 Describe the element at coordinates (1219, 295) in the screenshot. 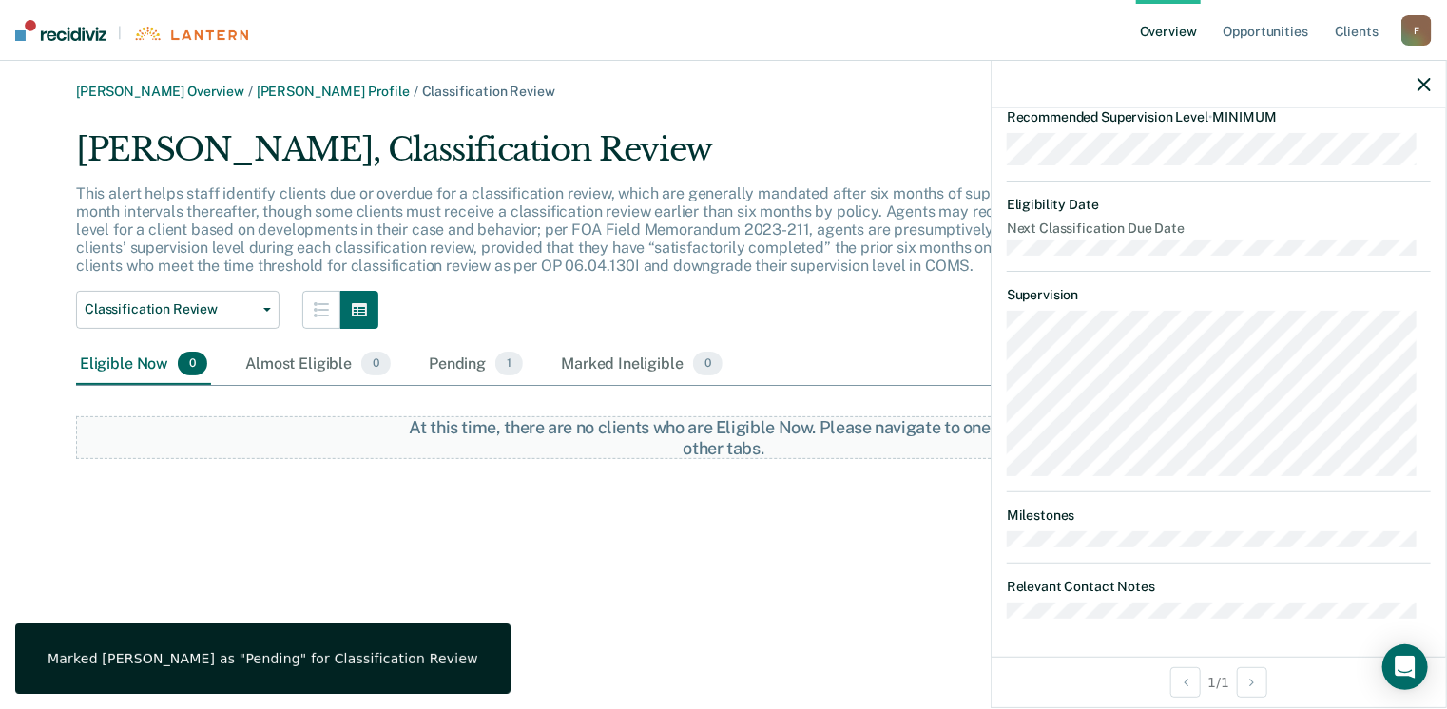

I see `dt: Supervision` at that location.